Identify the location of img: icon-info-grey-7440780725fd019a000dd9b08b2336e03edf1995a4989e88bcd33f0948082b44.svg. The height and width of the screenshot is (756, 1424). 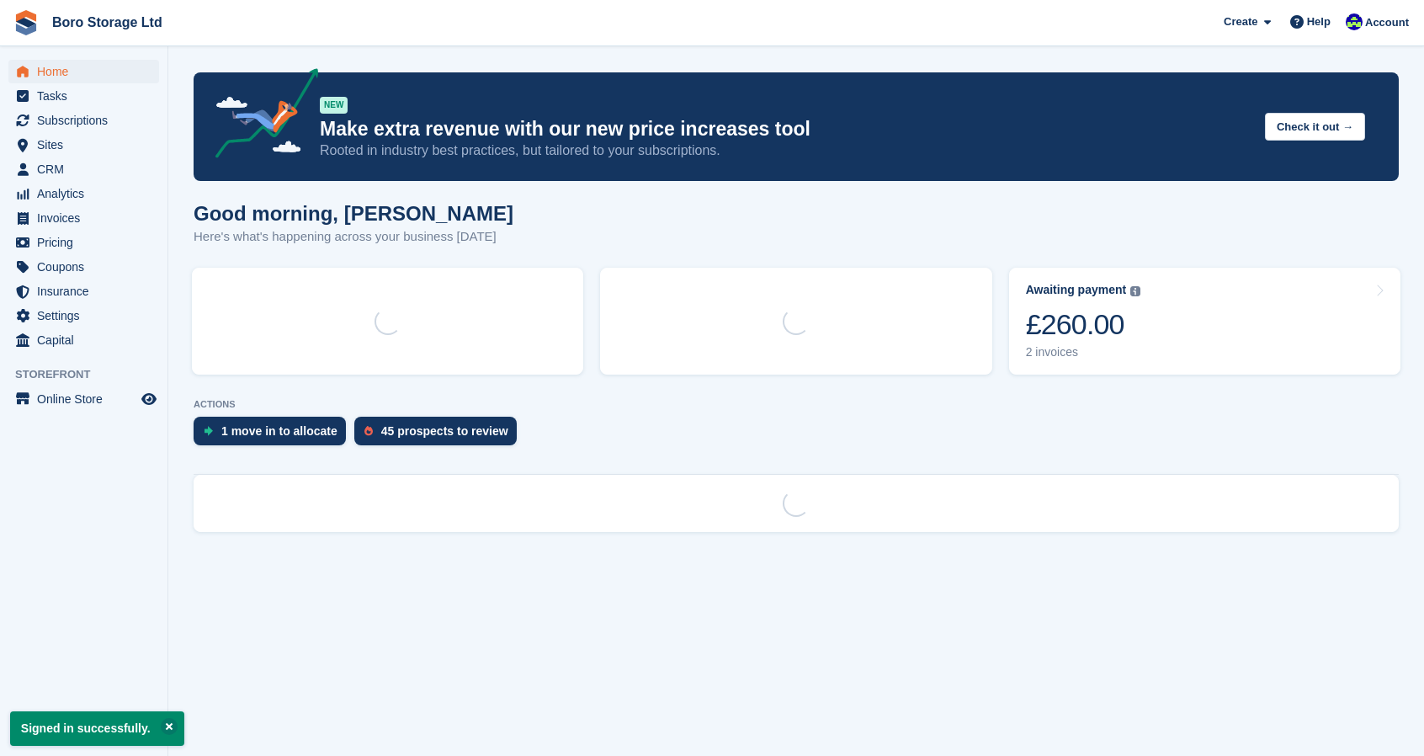
(1135, 291).